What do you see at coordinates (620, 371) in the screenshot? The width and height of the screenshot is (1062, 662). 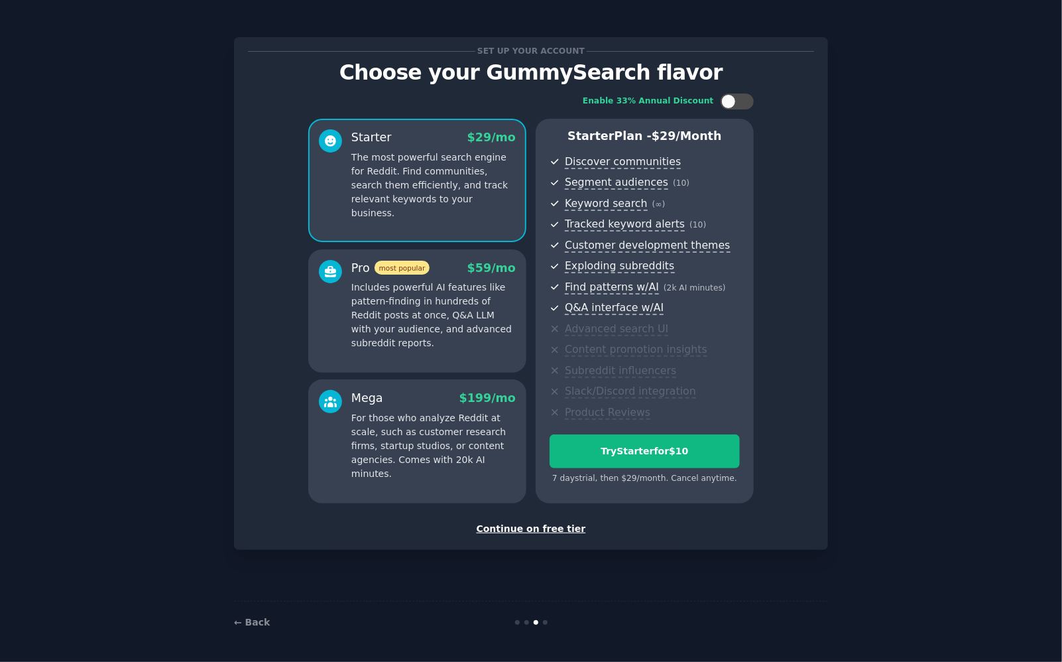 I see `span: Subreddit influencers` at bounding box center [620, 371].